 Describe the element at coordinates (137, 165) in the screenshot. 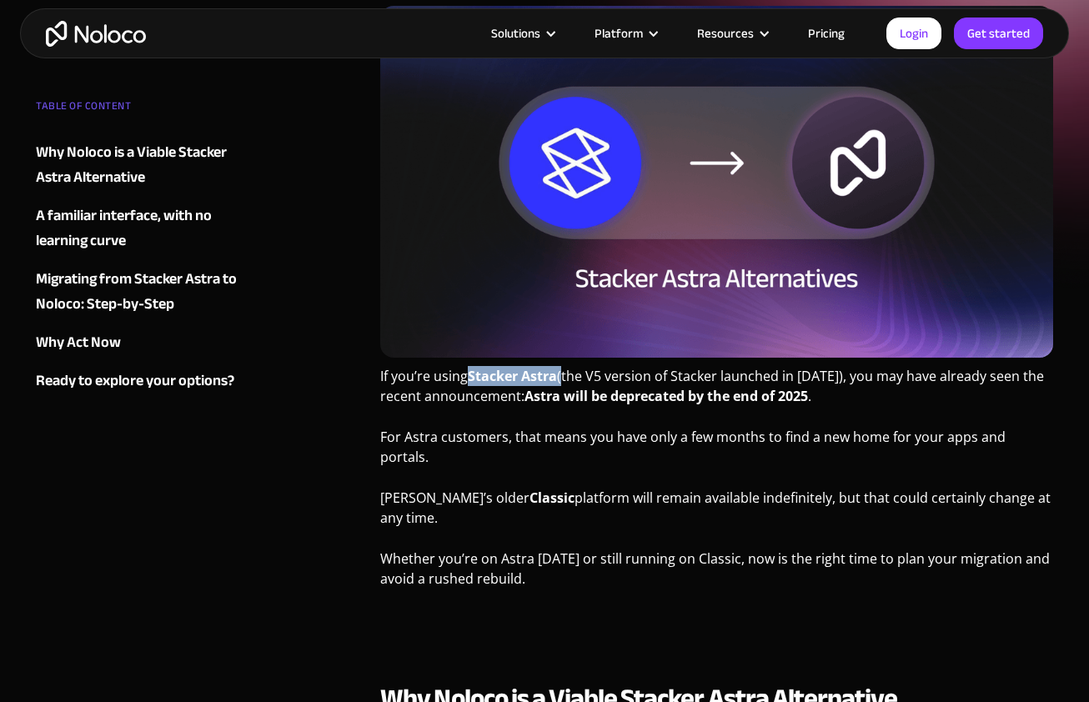

I see `div: Why Noloco is a Viable Stacker Astra Alternative` at that location.